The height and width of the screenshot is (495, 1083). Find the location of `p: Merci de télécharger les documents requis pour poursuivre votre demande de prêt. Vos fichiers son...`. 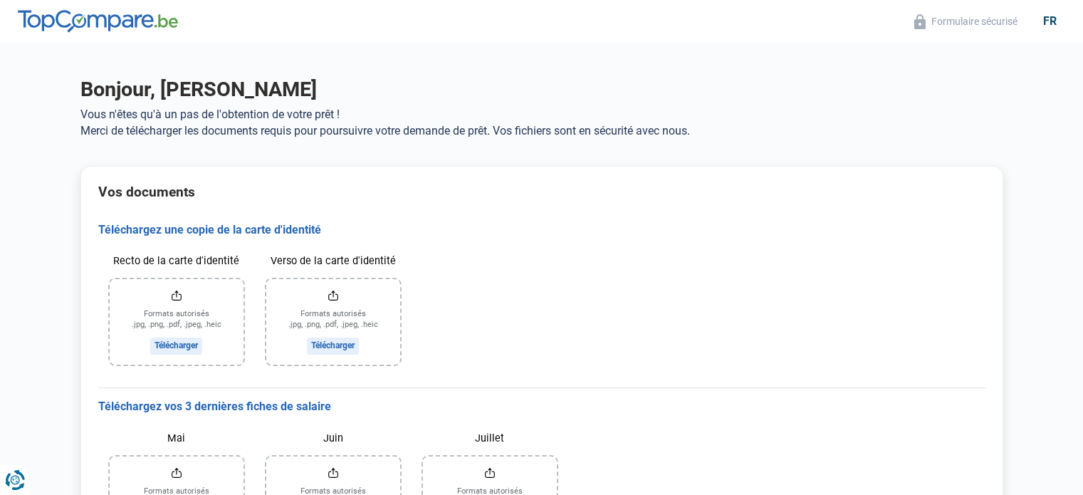

p: Merci de télécharger les documents requis pour poursuivre votre demande de prêt. Vos fichiers son... is located at coordinates (542, 130).